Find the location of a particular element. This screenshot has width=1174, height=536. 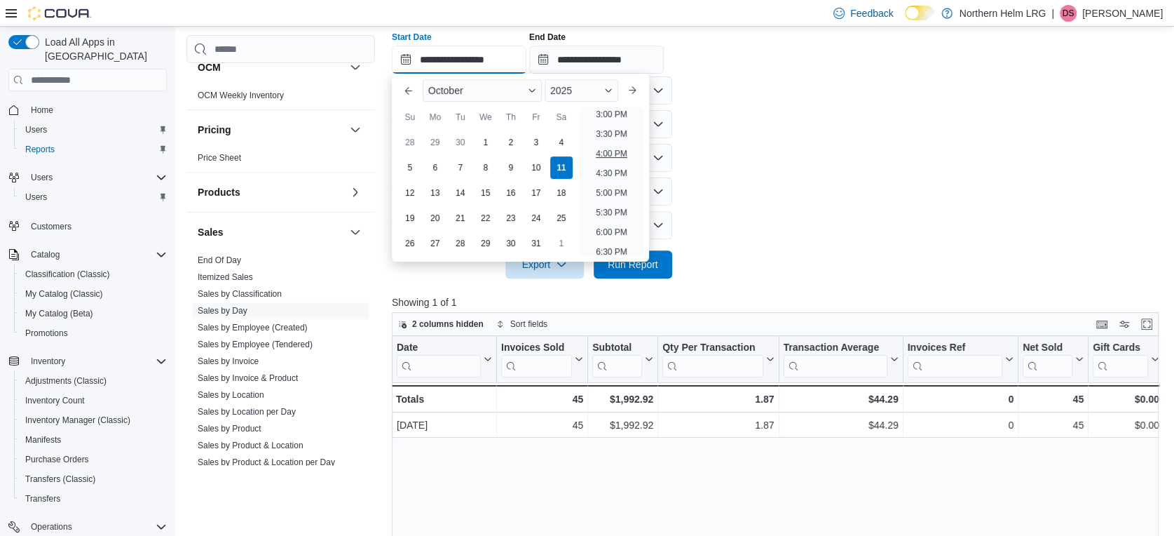

div: OCM is located at coordinates (280, 98).